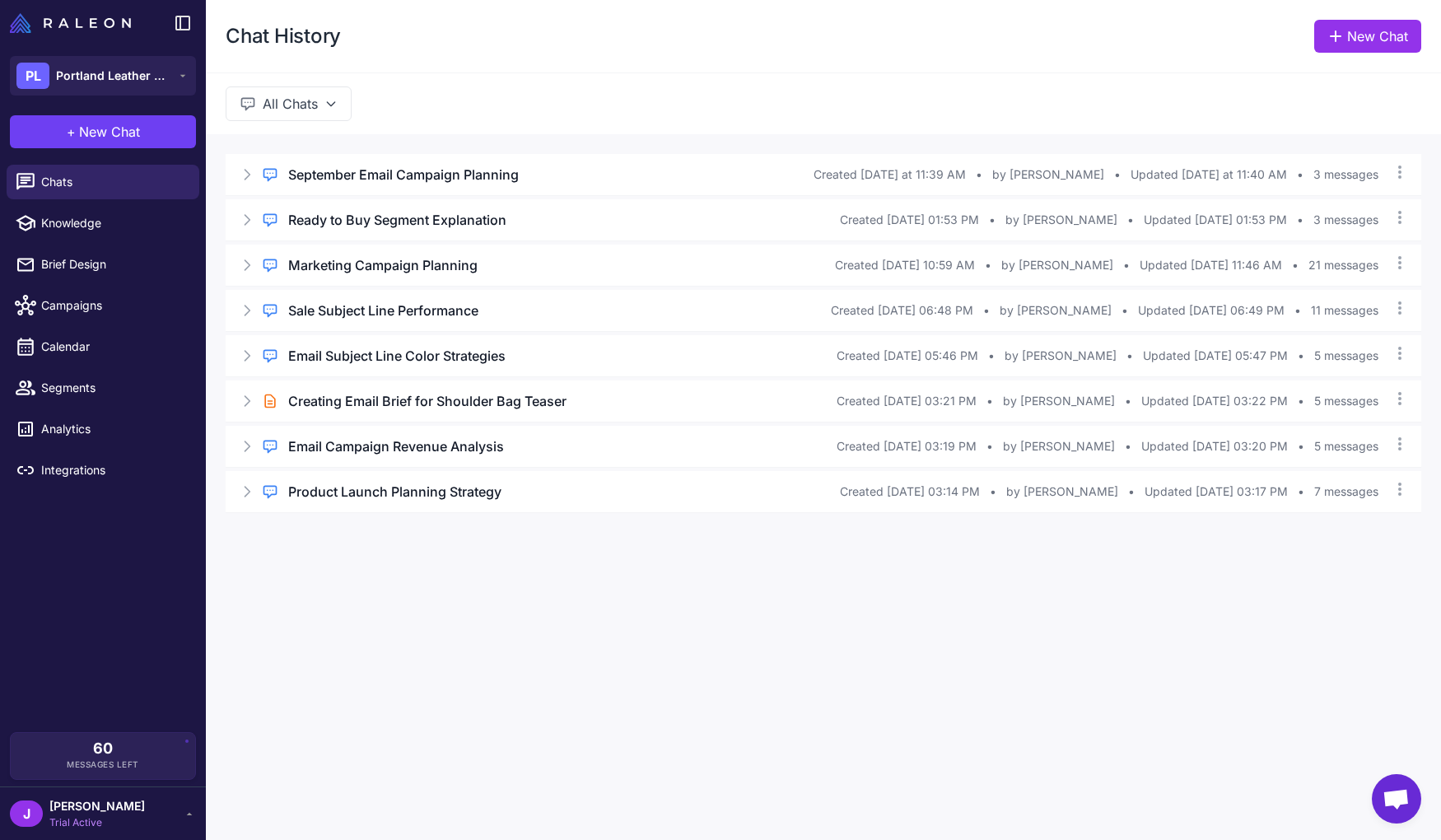 This screenshot has width=1441, height=840. Describe the element at coordinates (97, 822) in the screenshot. I see `span: Trial Active` at that location.